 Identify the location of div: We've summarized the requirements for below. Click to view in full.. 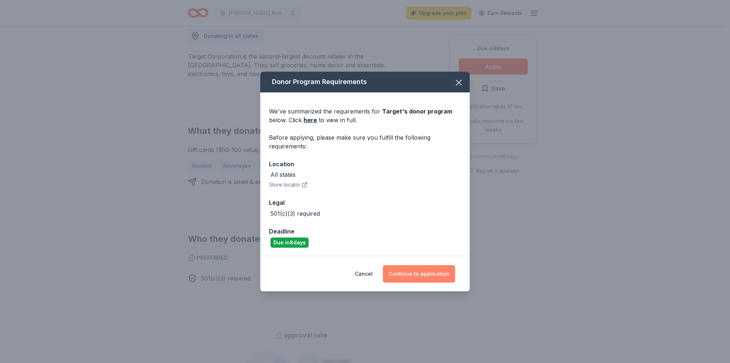
(365, 116).